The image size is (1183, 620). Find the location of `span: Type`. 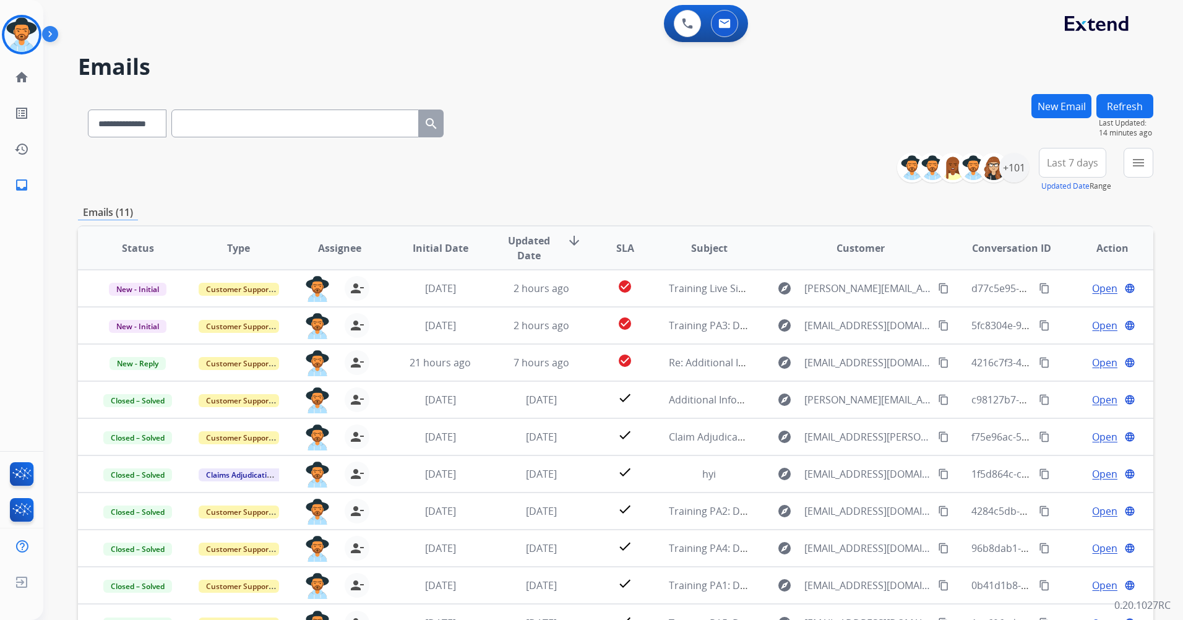

span: Type is located at coordinates (238, 248).